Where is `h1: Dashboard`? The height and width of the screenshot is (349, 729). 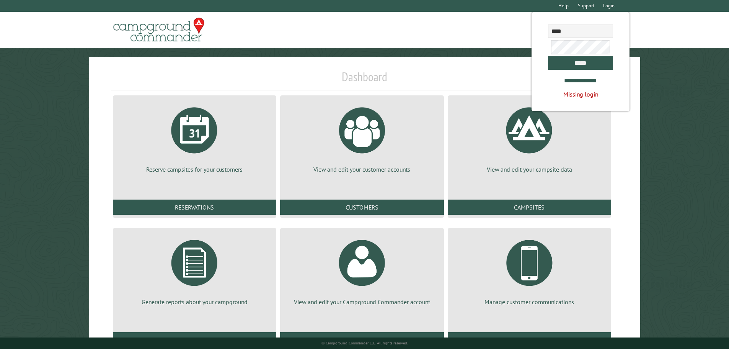 h1: Dashboard is located at coordinates (365, 80).